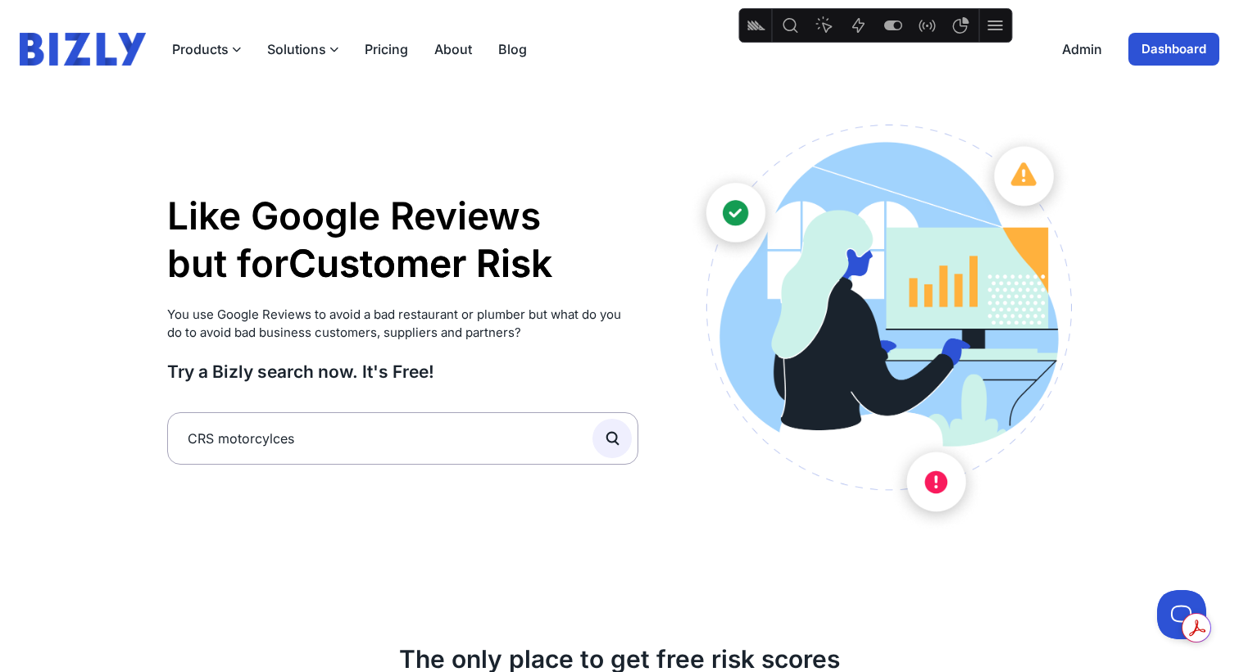 The width and height of the screenshot is (1239, 672). What do you see at coordinates (420, 311) in the screenshot?
I see `li: Supplier Risk` at bounding box center [420, 311].